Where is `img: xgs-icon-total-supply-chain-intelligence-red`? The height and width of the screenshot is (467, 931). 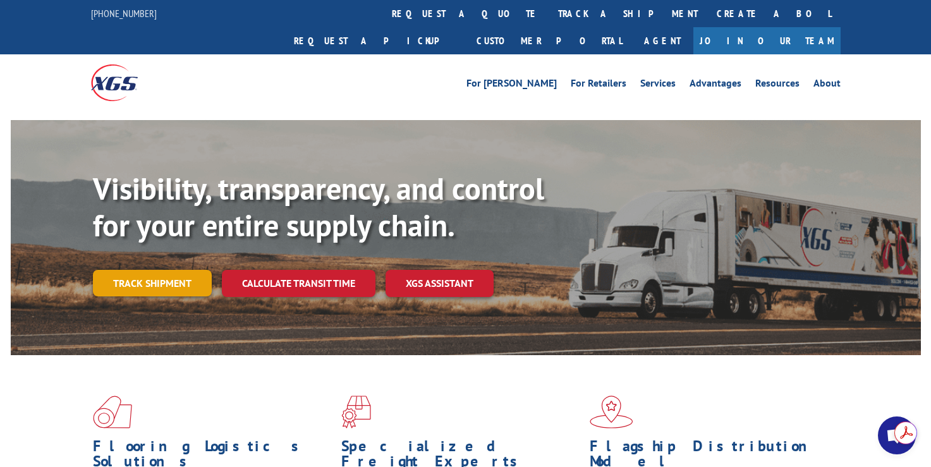 img: xgs-icon-total-supply-chain-intelligence-red is located at coordinates (113, 412).